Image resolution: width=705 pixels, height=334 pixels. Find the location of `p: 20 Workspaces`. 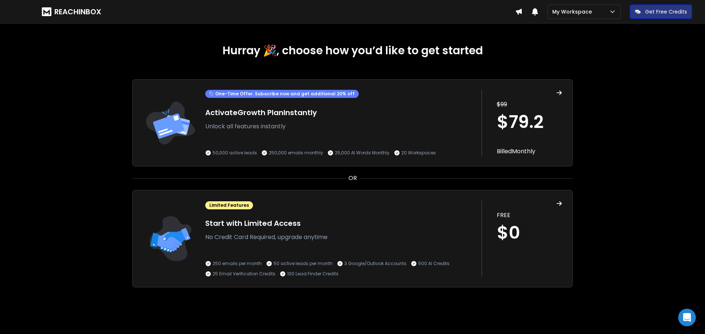

p: 20 Workspaces is located at coordinates (418, 153).